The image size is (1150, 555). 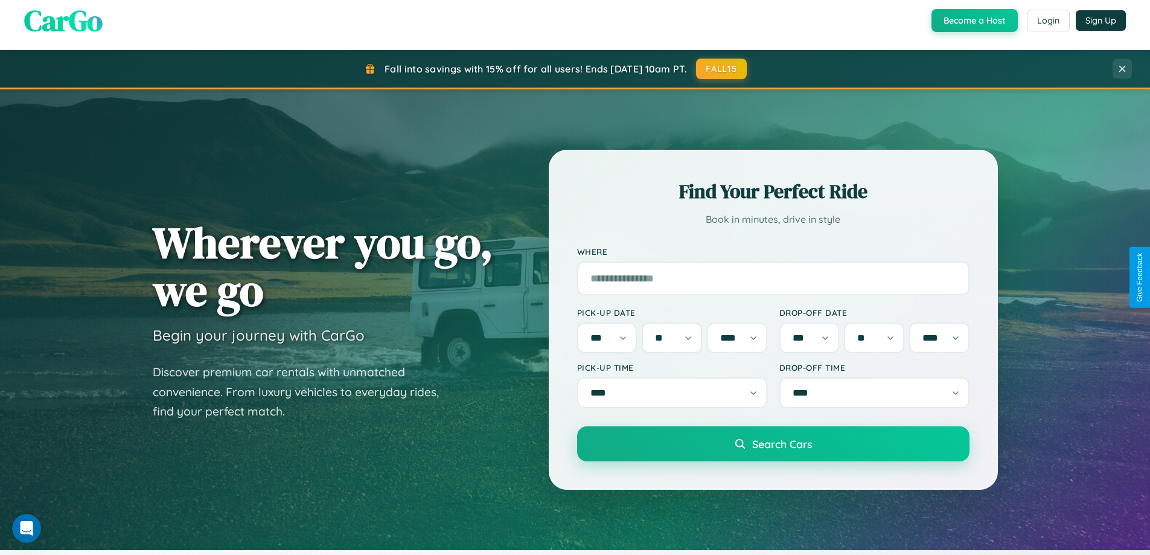 What do you see at coordinates (323, 266) in the screenshot?
I see `h1: Wherever you go, we go` at bounding box center [323, 266].